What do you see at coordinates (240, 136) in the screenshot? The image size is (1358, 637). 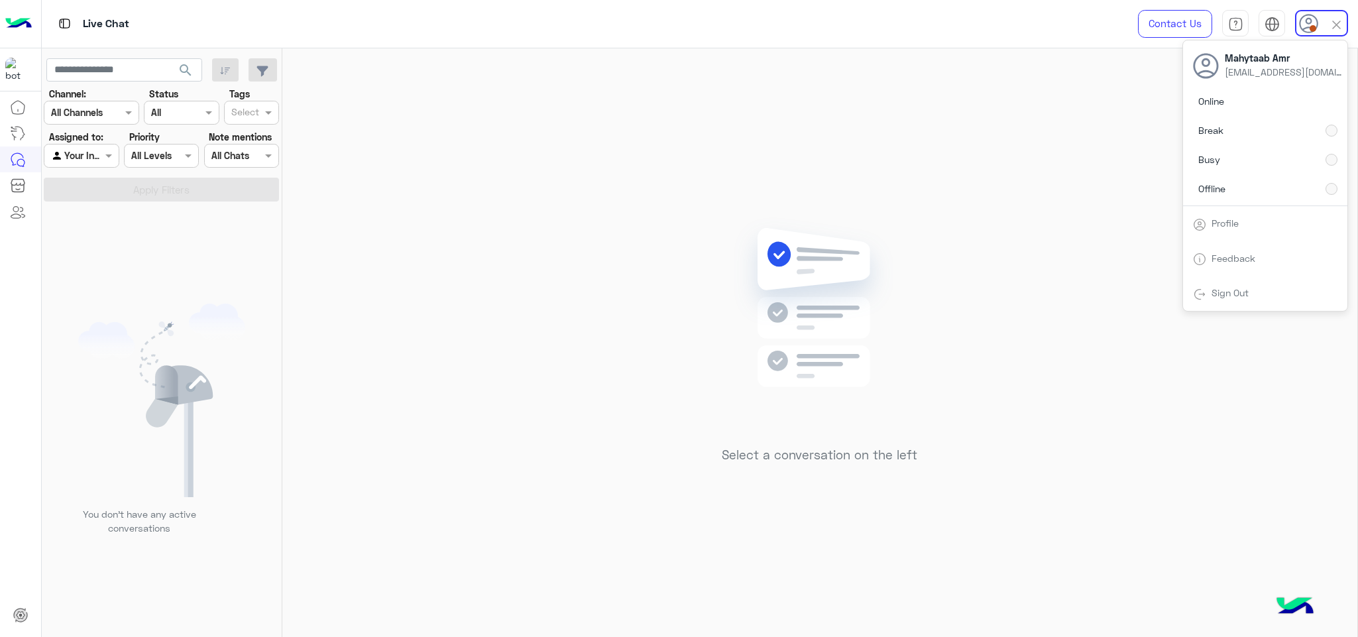 I see `label: Note mentions` at bounding box center [240, 136].